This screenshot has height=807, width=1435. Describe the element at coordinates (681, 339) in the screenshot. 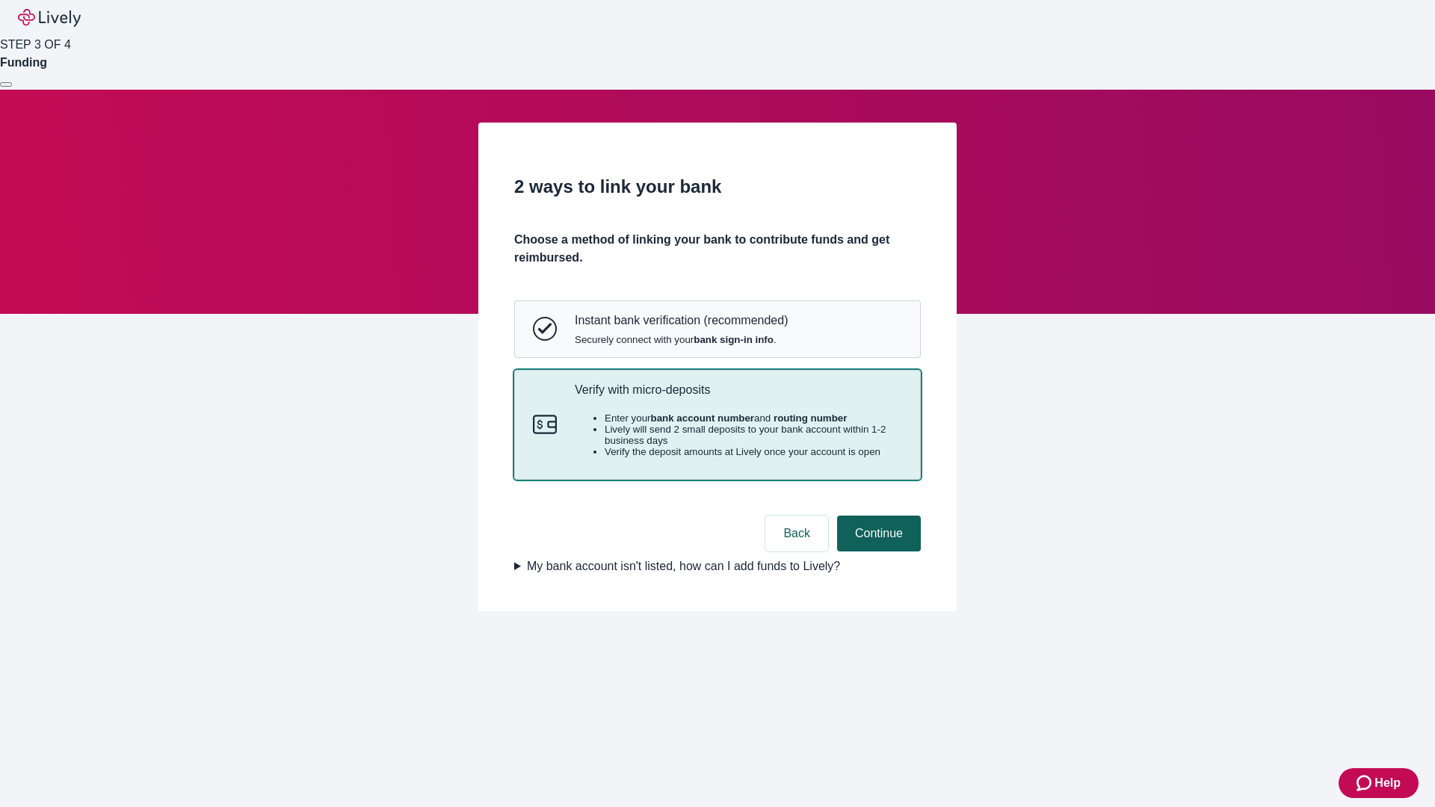

I see `span: Securely connect with your .` at that location.